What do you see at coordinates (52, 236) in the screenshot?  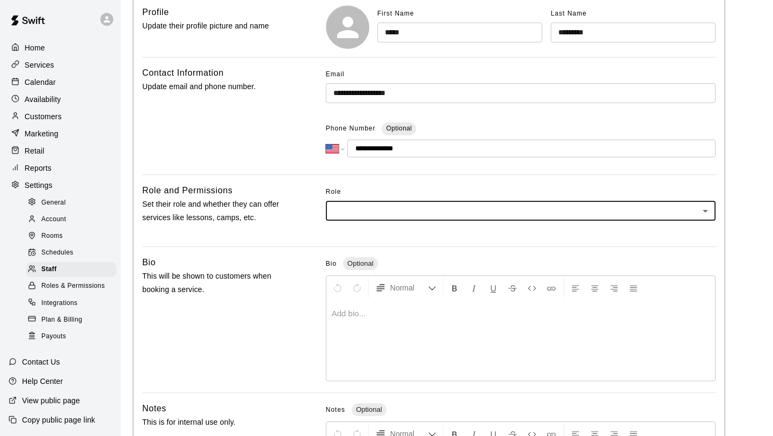 I see `span: Rooms` at bounding box center [52, 236].